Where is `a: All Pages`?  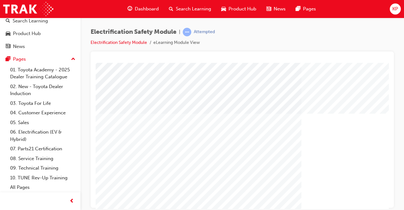
a: All Pages is located at coordinates (43, 187).